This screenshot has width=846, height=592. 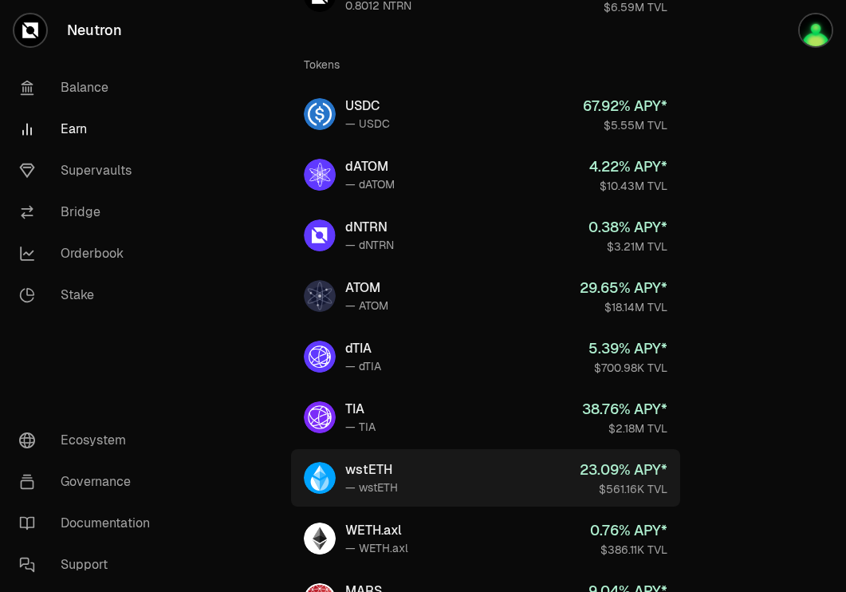 I want to click on div: 23.09 % APY*, so click(x=624, y=470).